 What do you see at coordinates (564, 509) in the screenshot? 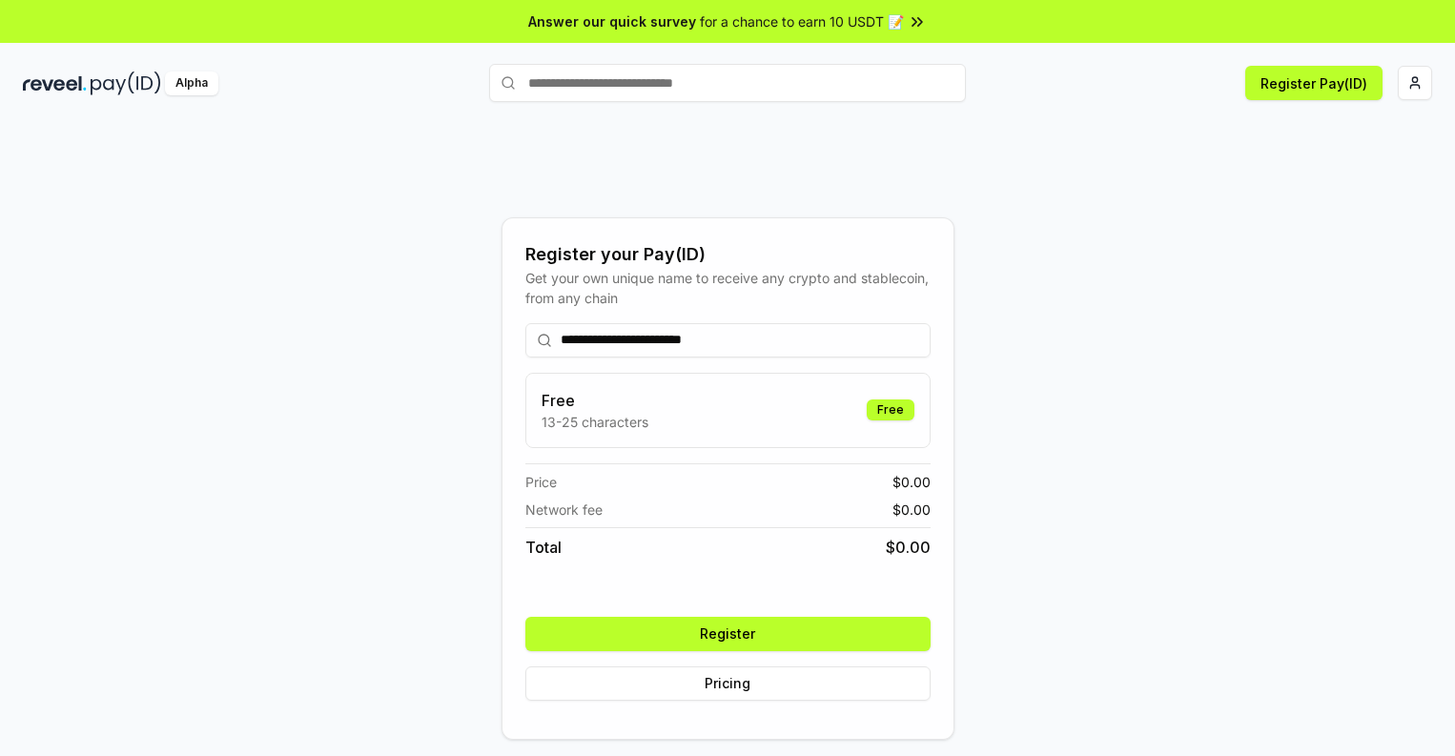
I see `span: Network fee` at bounding box center [564, 509].